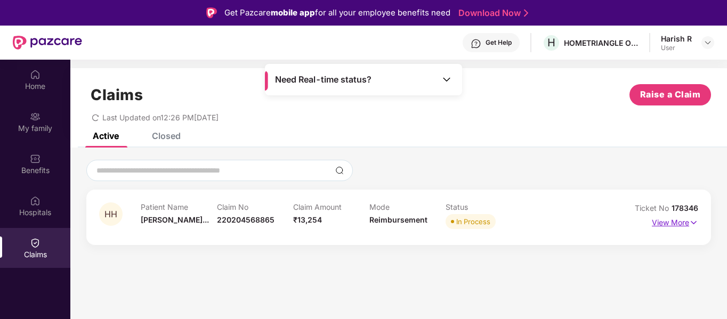  What do you see at coordinates (473, 222) in the screenshot?
I see `div: In Process` at bounding box center [473, 222].